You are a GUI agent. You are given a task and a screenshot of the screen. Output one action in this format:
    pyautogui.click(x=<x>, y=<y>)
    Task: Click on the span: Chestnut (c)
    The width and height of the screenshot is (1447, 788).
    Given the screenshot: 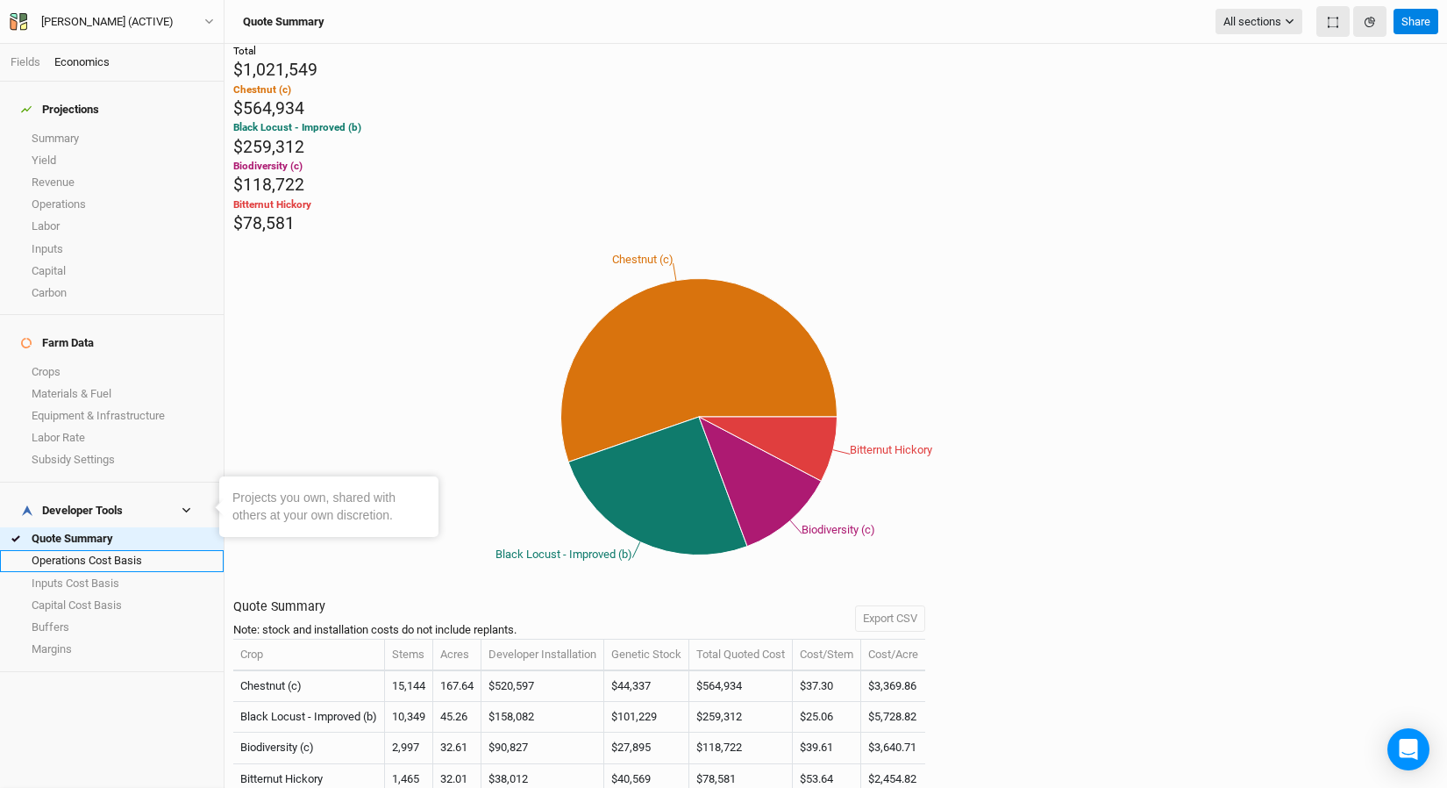 What is the action you would take?
    pyautogui.click(x=262, y=89)
    